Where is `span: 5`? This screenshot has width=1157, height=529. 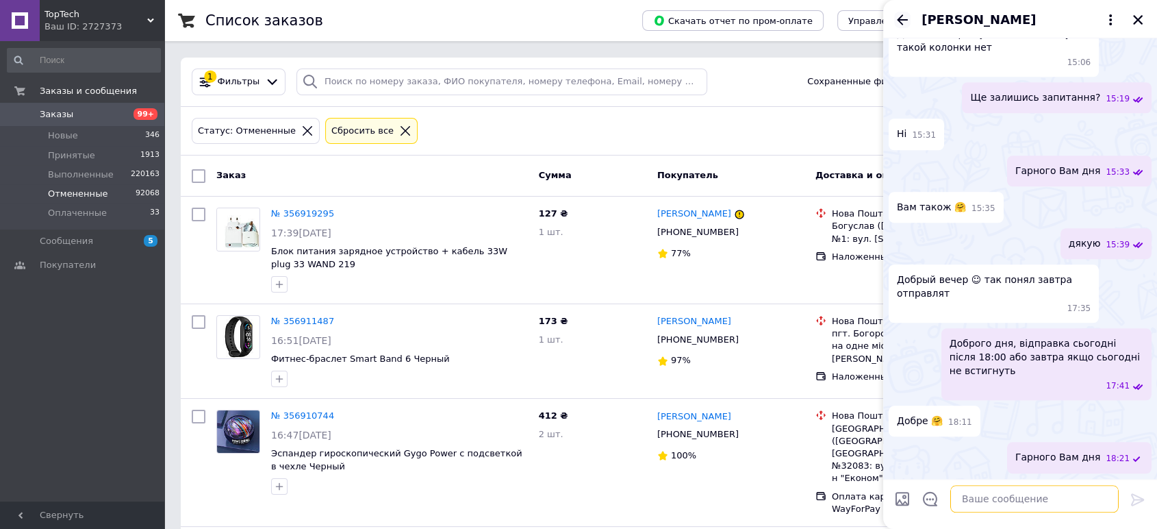 span: 5 is located at coordinates (151, 240).